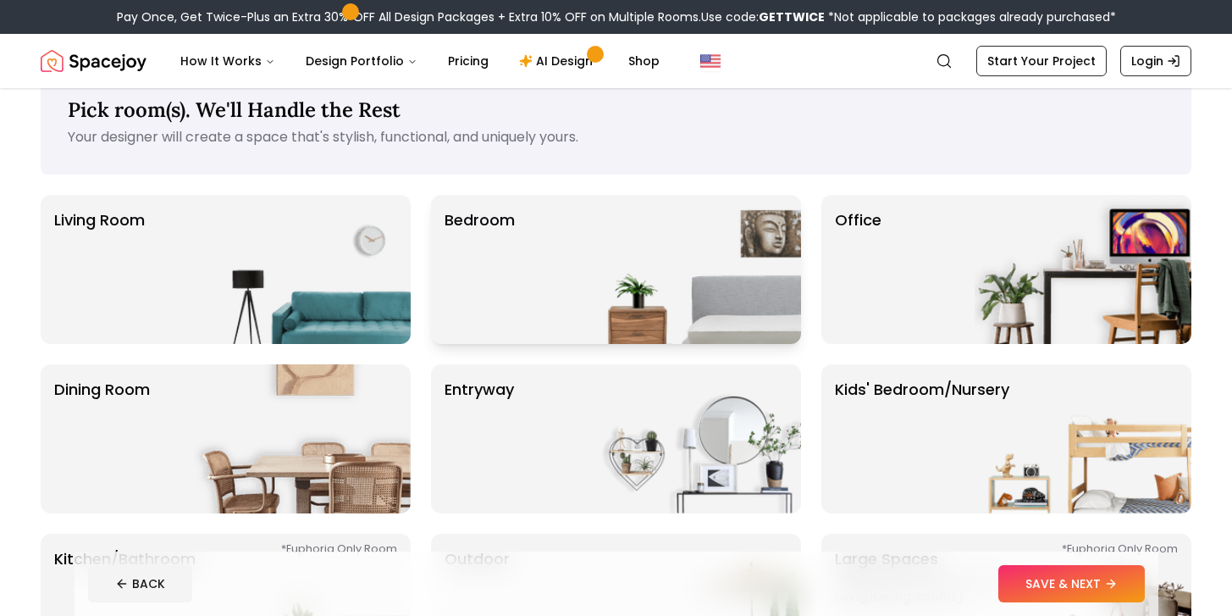  I want to click on button: SAVE & NEXT, so click(1071, 584).